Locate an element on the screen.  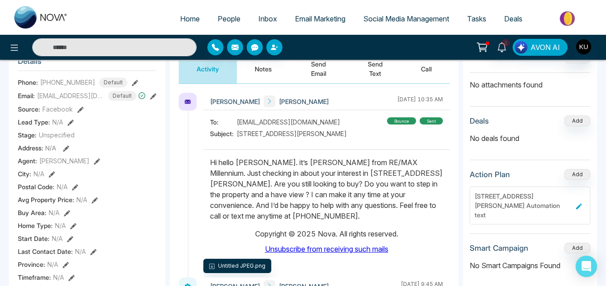
button: Send Text is located at coordinates (375, 69).